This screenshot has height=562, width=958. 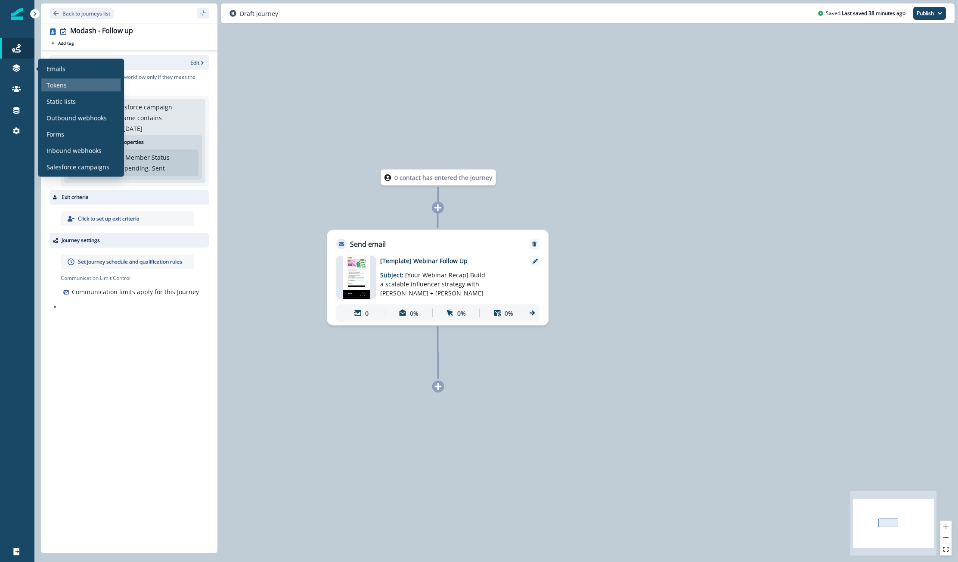 What do you see at coordinates (81, 13) in the screenshot?
I see `button: Go back` at bounding box center [81, 13].